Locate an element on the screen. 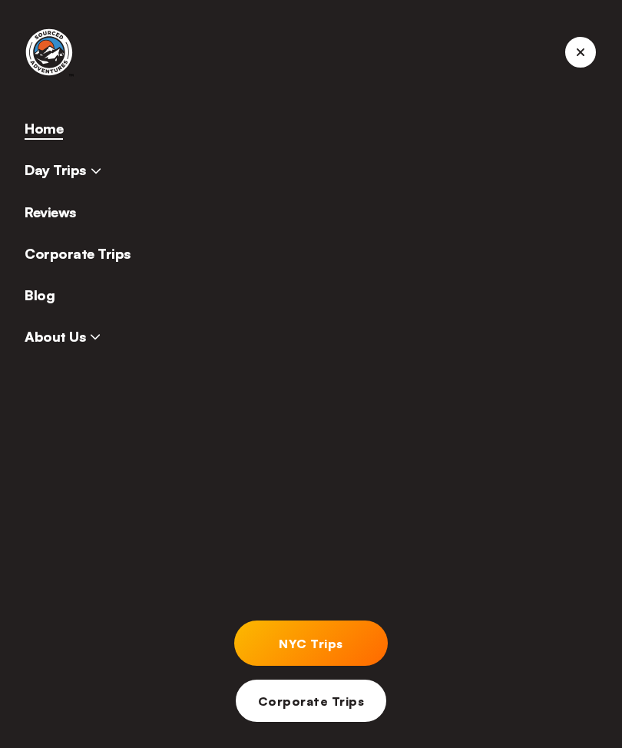  a: Blog is located at coordinates (39, 295).